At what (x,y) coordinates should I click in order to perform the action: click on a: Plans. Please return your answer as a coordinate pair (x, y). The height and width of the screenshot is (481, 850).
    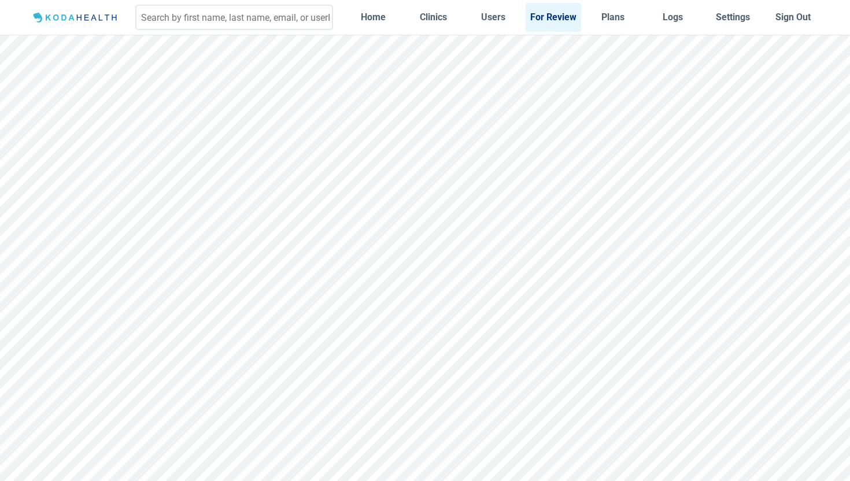
    Looking at the image, I should click on (614, 17).